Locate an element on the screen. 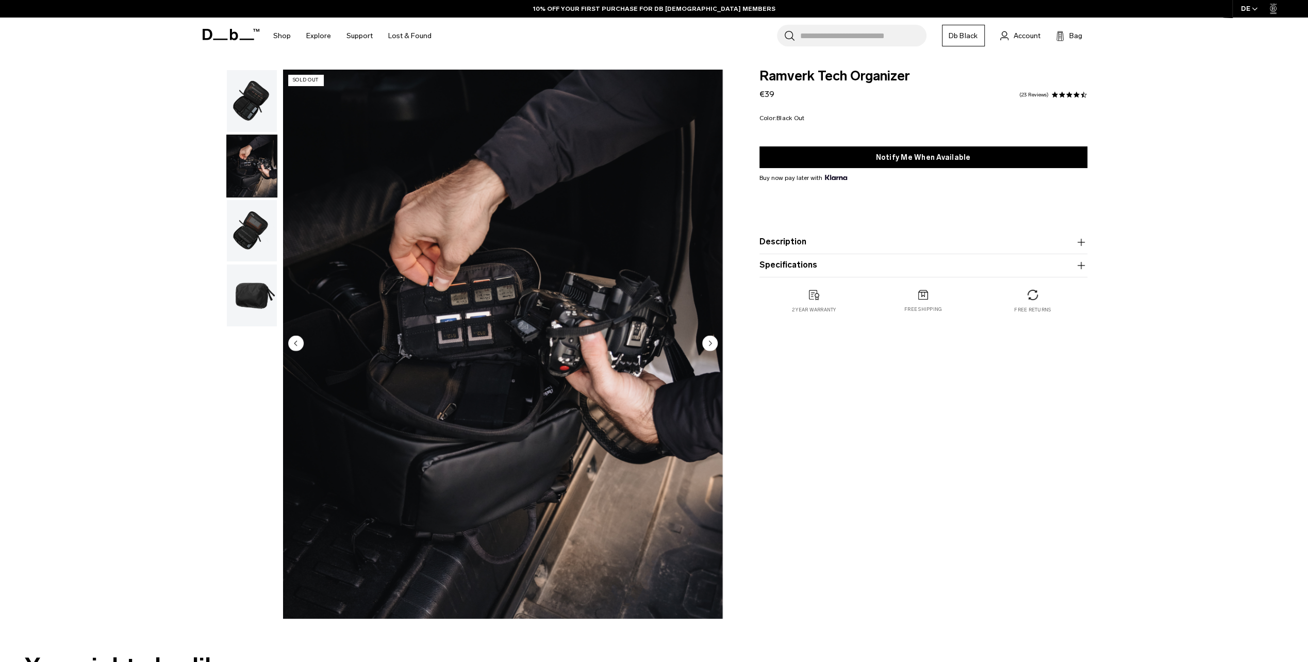 The image size is (1308, 662). button: Description is located at coordinates (924, 242).